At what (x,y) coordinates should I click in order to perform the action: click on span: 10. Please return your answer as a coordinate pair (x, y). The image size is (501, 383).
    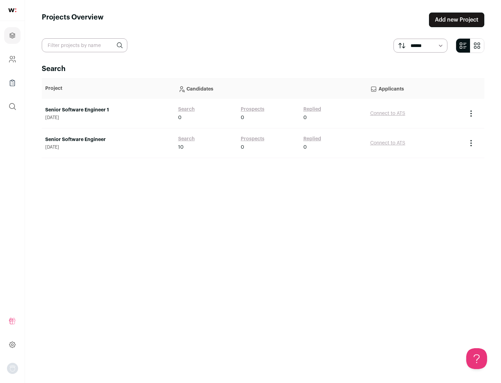
    Looking at the image, I should click on (181, 147).